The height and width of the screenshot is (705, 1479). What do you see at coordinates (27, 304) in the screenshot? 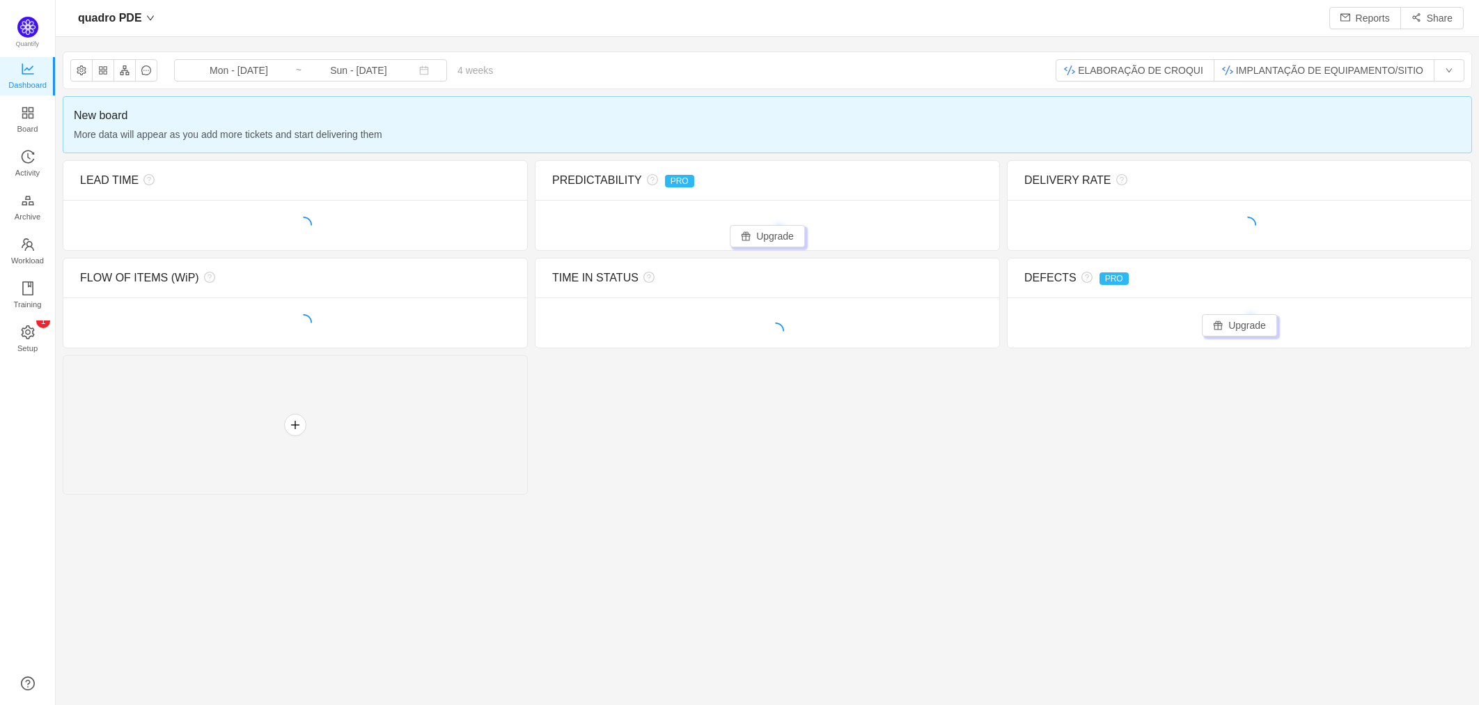
I see `span: Training` at bounding box center [27, 304].